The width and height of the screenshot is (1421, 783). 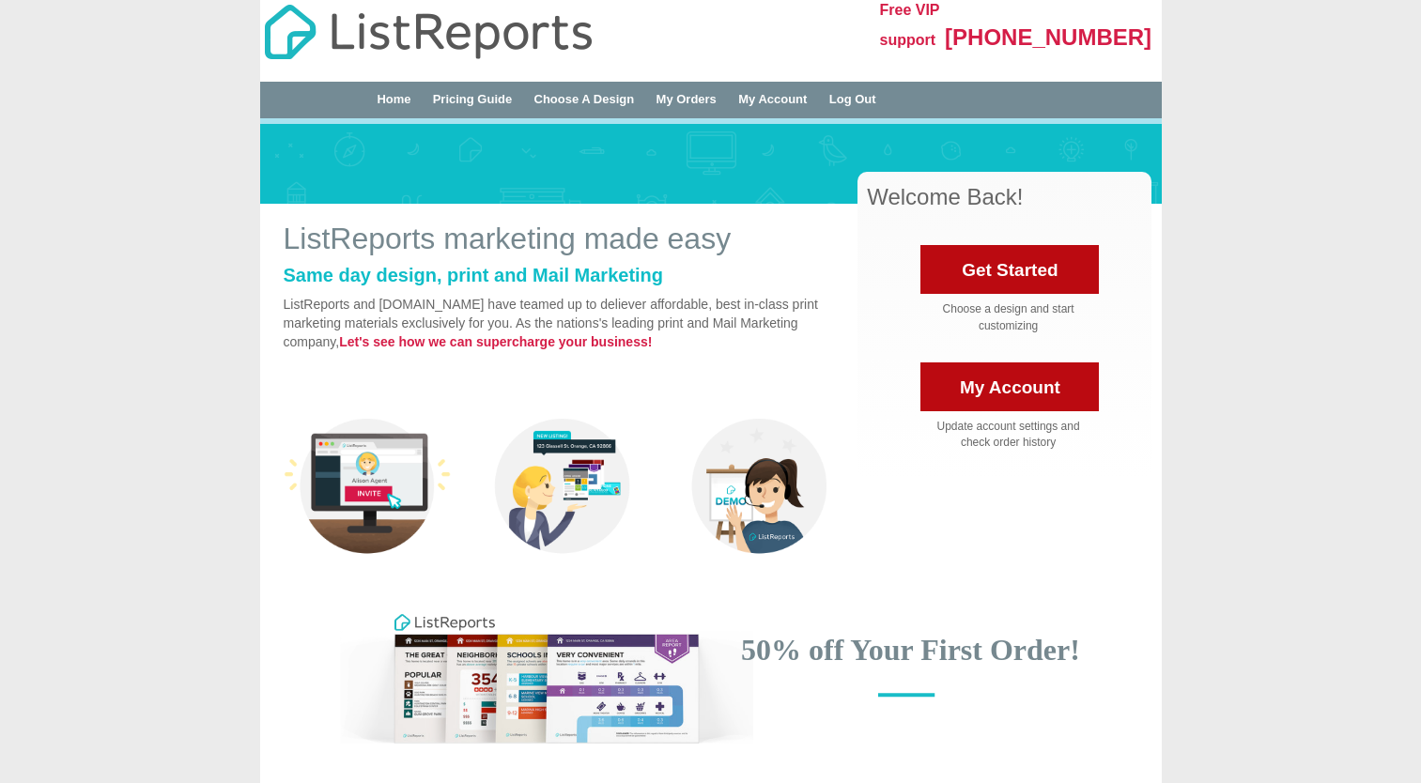 What do you see at coordinates (906, 695) in the screenshot?
I see `img: line.png` at bounding box center [906, 695].